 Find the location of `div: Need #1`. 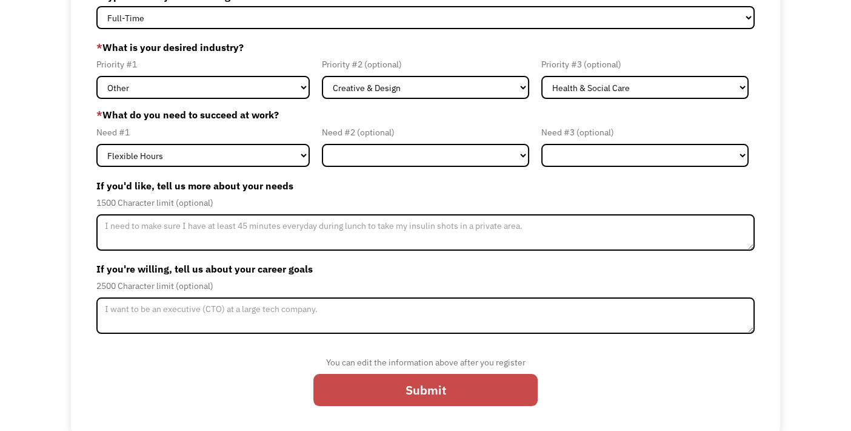

div: Need #1 is located at coordinates (203, 132).